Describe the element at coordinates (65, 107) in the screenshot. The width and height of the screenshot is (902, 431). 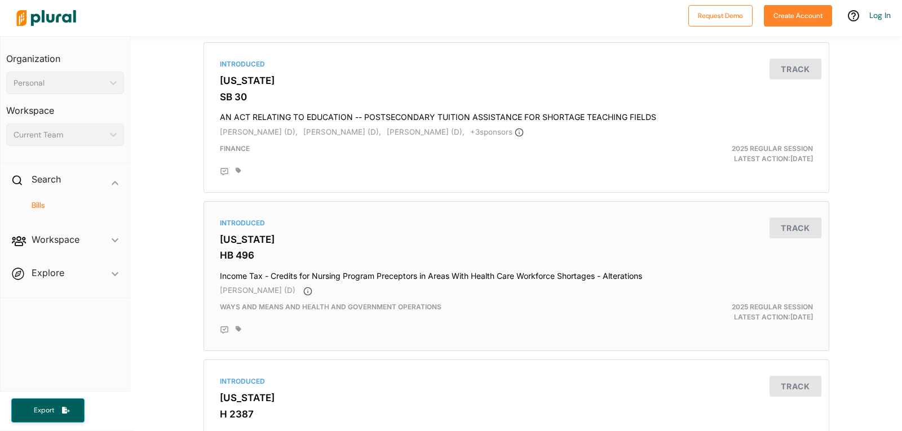
I see `h3: Workspace` at that location.